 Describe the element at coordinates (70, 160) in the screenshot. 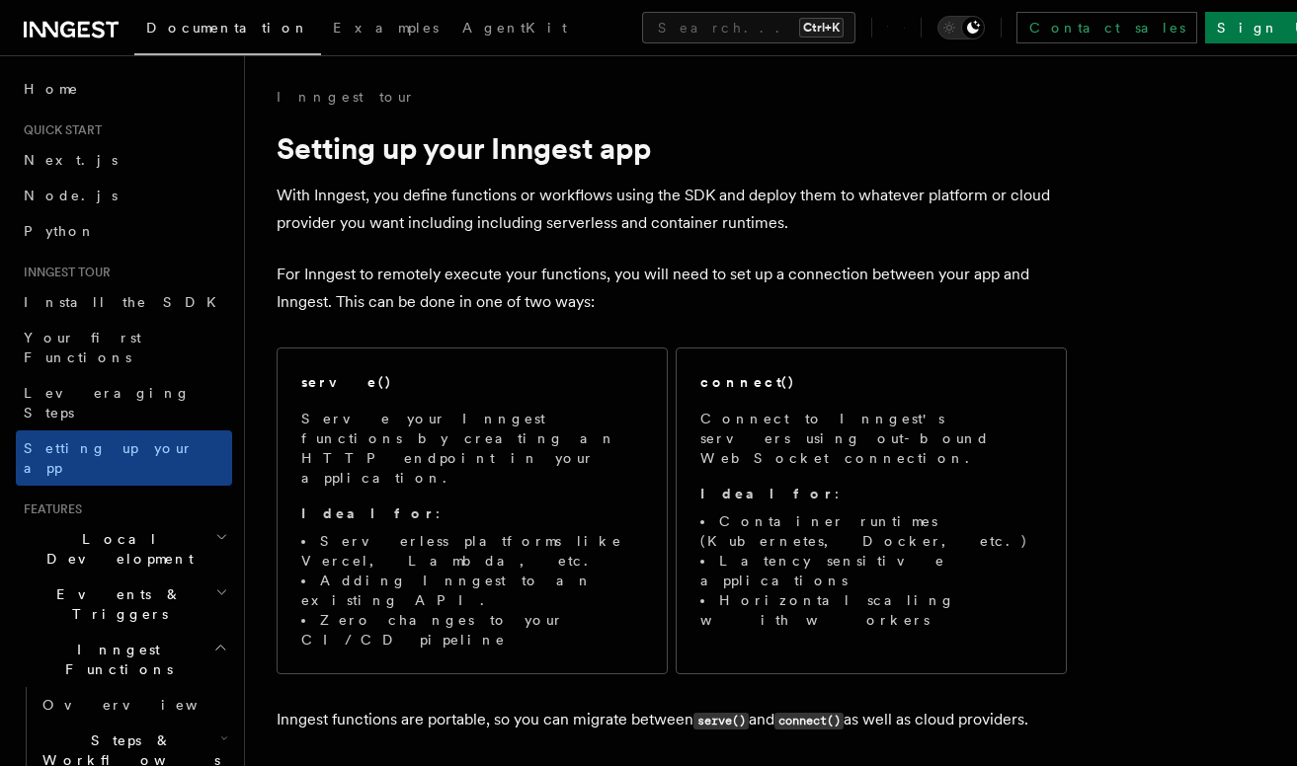

I see `span: Next.js` at that location.